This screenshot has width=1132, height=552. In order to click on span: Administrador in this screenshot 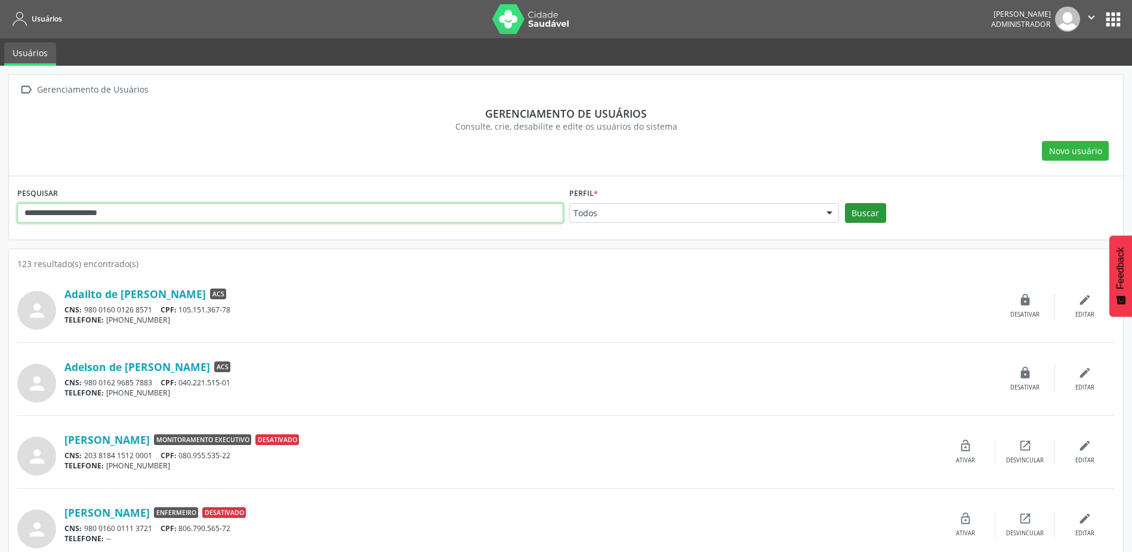, I will do `click(1021, 24)`.